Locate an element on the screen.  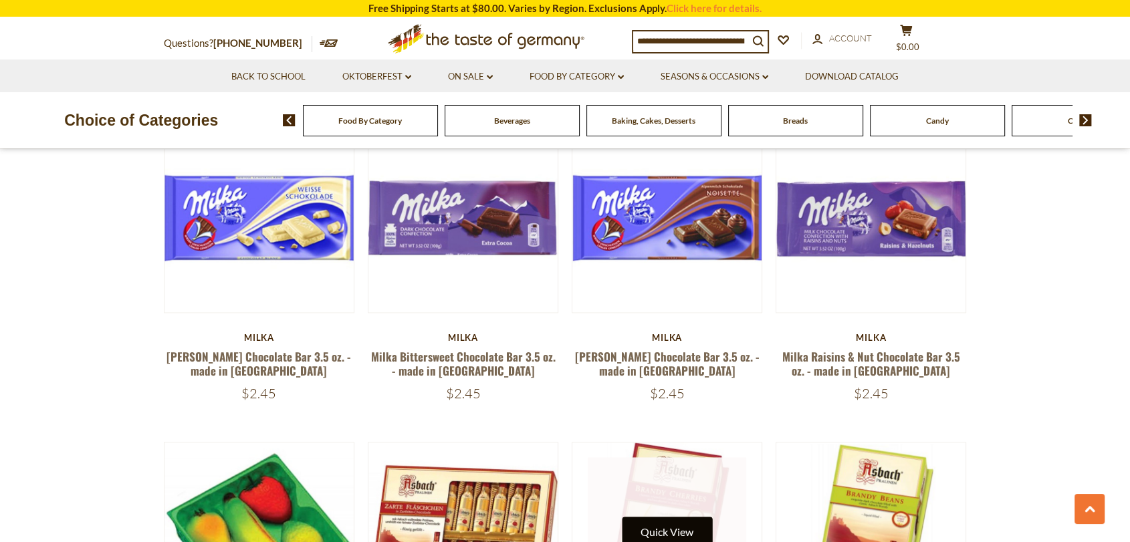
span: Breads is located at coordinates (795, 120).